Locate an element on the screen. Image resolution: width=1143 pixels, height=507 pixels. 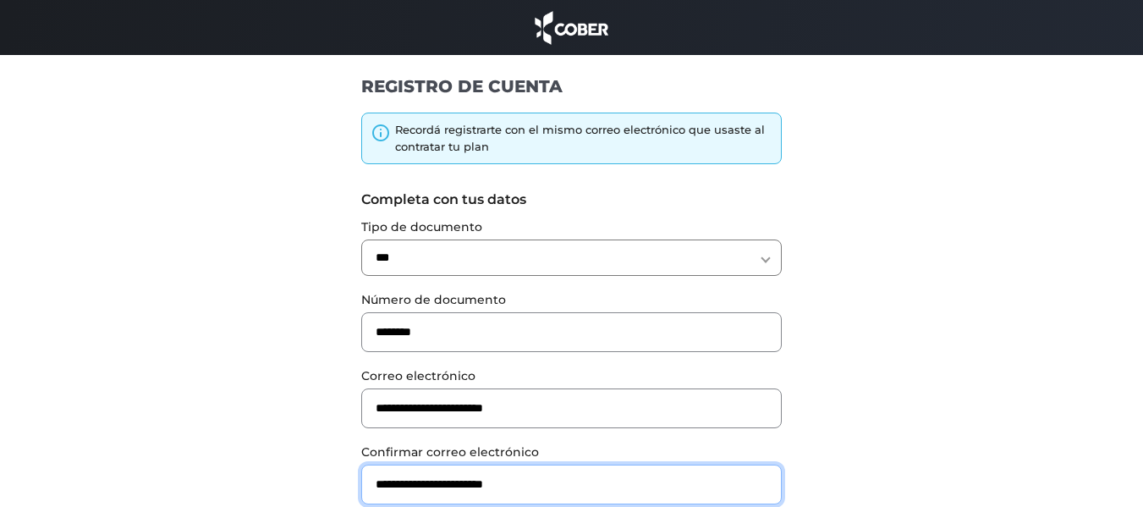
div: Recordá registrarte con el mismo correo electrónico que usaste al contratar tu plan is located at coordinates (584, 138).